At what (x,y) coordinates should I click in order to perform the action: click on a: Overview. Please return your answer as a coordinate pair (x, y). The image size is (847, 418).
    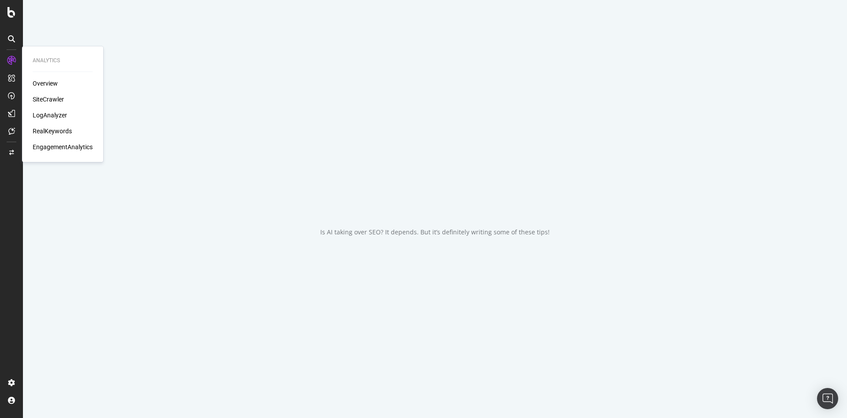
    Looking at the image, I should click on (45, 83).